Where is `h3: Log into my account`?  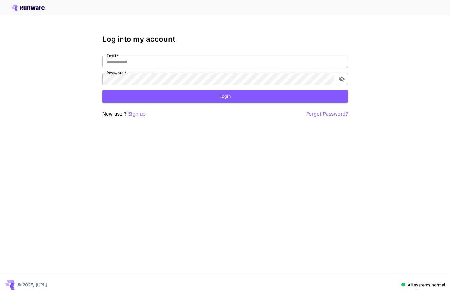
h3: Log into my account is located at coordinates (225, 39).